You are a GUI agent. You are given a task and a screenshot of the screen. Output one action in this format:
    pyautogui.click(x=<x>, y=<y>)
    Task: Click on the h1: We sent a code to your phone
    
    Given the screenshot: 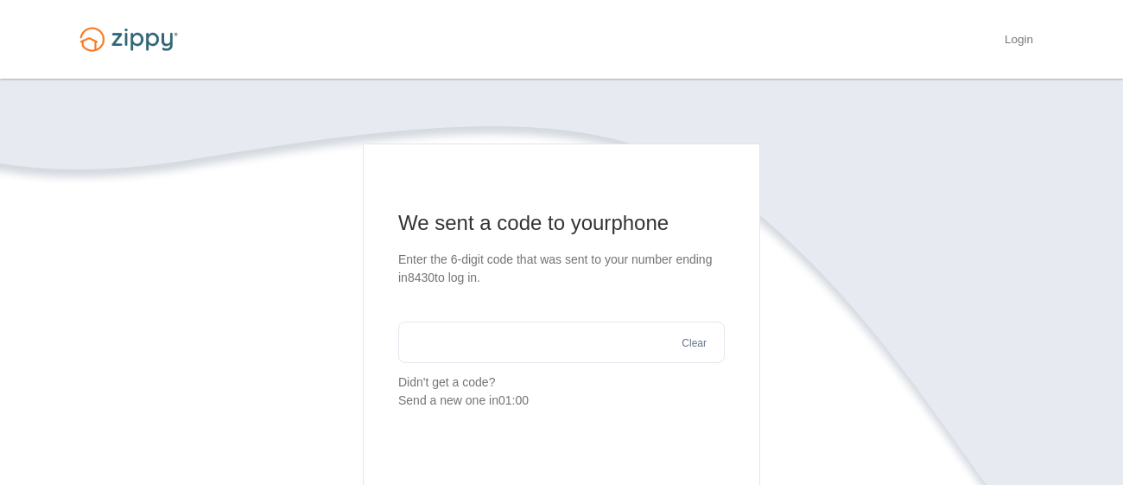 What is the action you would take?
    pyautogui.click(x=562, y=223)
    